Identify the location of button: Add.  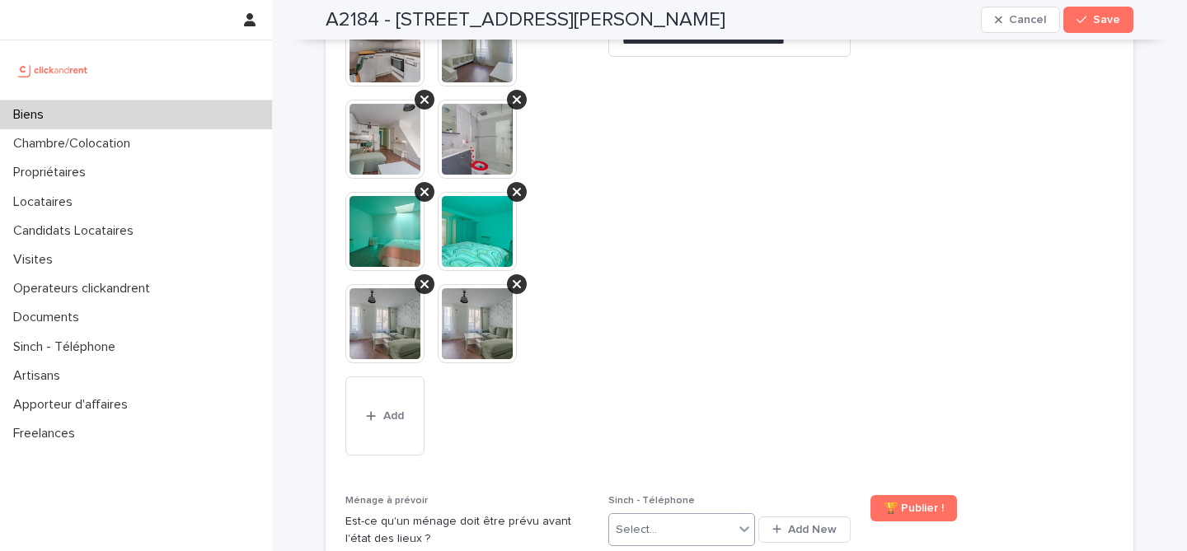
(385, 416).